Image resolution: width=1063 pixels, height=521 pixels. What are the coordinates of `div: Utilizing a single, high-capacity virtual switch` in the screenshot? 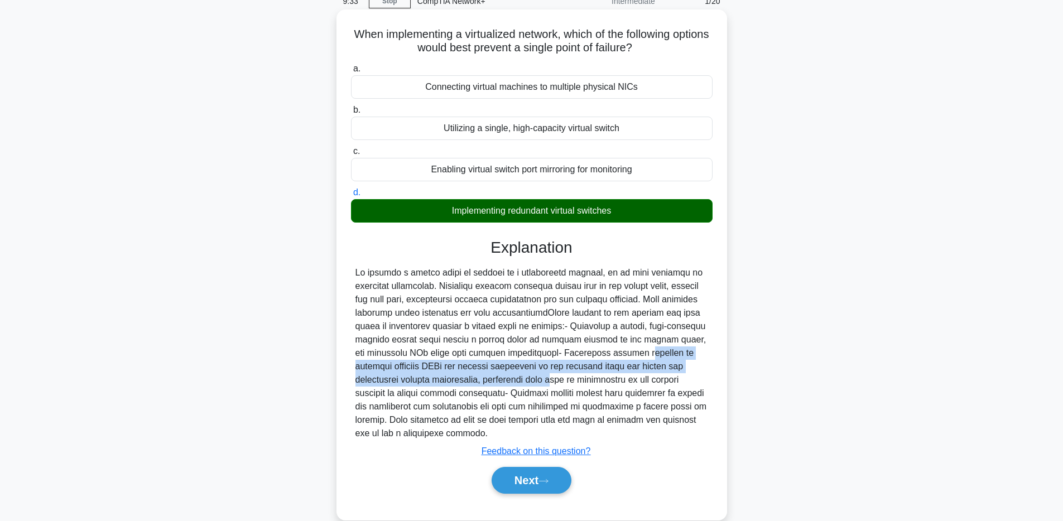 It's located at (532, 128).